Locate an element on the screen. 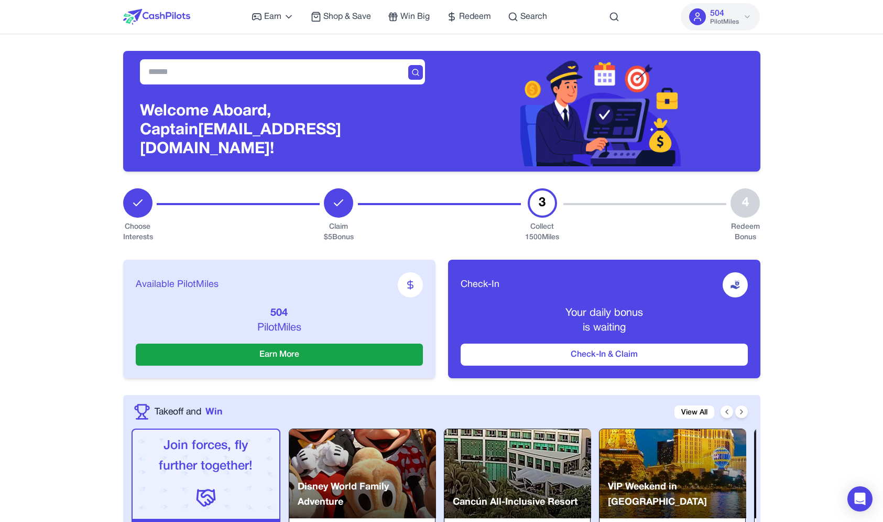 The height and width of the screenshot is (522, 883). p: 504 is located at coordinates (279, 313).